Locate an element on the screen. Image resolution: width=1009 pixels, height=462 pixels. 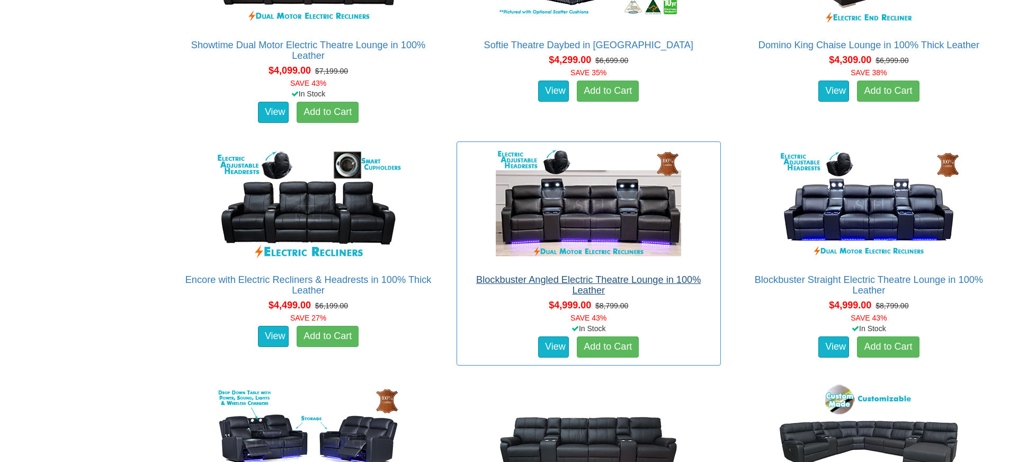
a: Encore with Electric Recliners & Headrests in 100% Thick Leather is located at coordinates (308, 285).